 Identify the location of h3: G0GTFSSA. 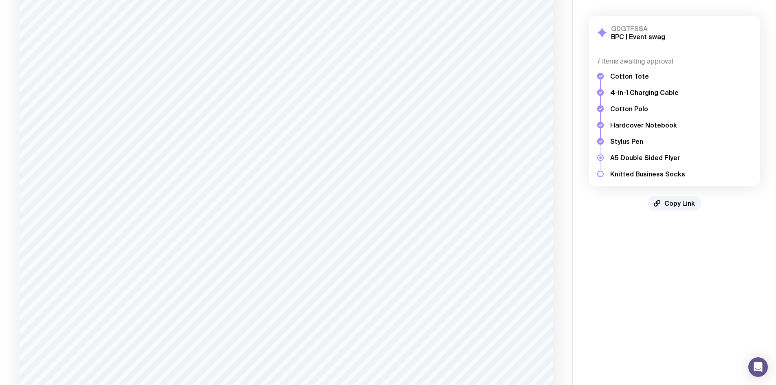
(638, 29).